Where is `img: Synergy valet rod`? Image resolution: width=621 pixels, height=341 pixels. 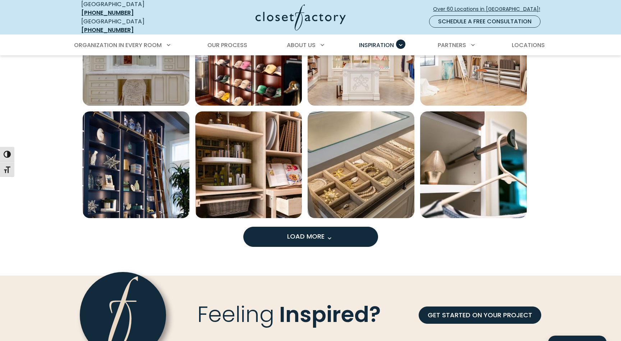 img: Synergy valet rod is located at coordinates (474, 165).